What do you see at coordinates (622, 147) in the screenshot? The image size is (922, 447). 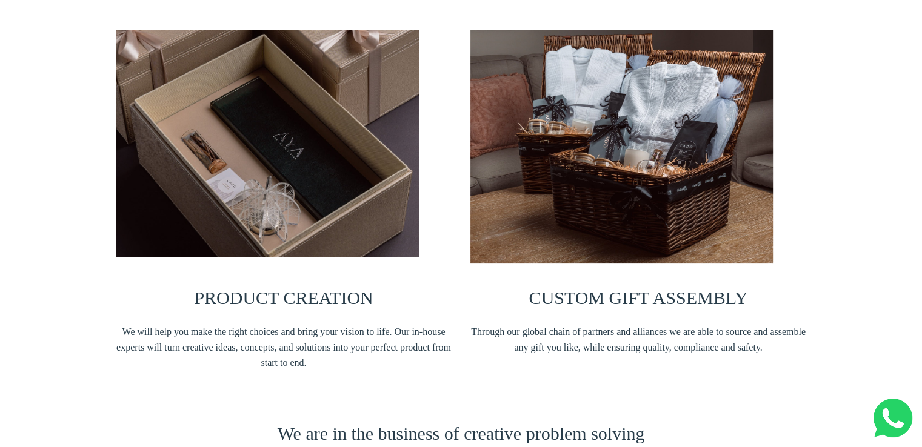 I see `img: cadogiftinglinkedin--_fja4920v111657355121460-1657819515119.jpg` at bounding box center [622, 147].